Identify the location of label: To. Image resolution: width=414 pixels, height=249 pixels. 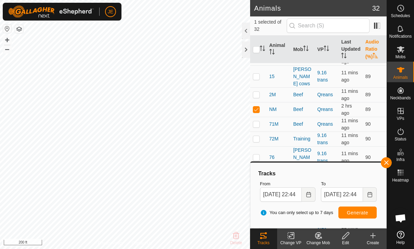
(349, 184).